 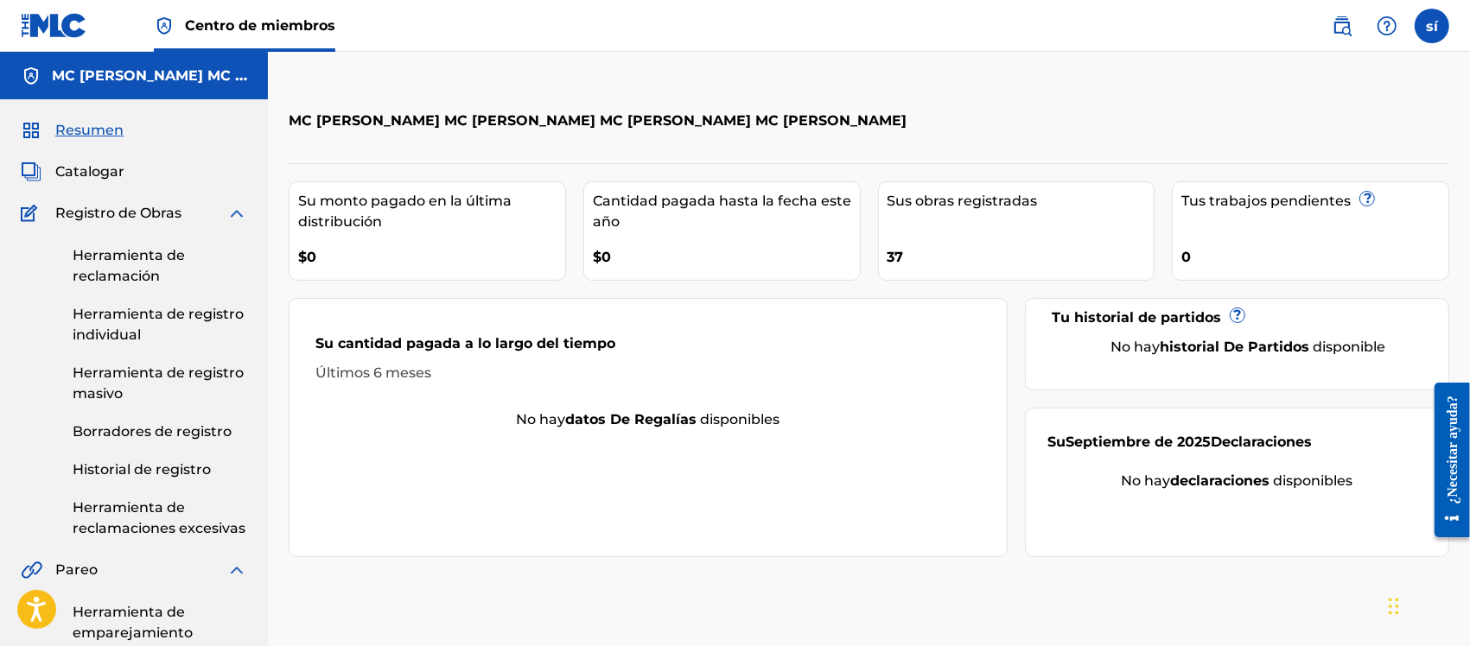 I want to click on font: Catalogar, so click(x=90, y=171).